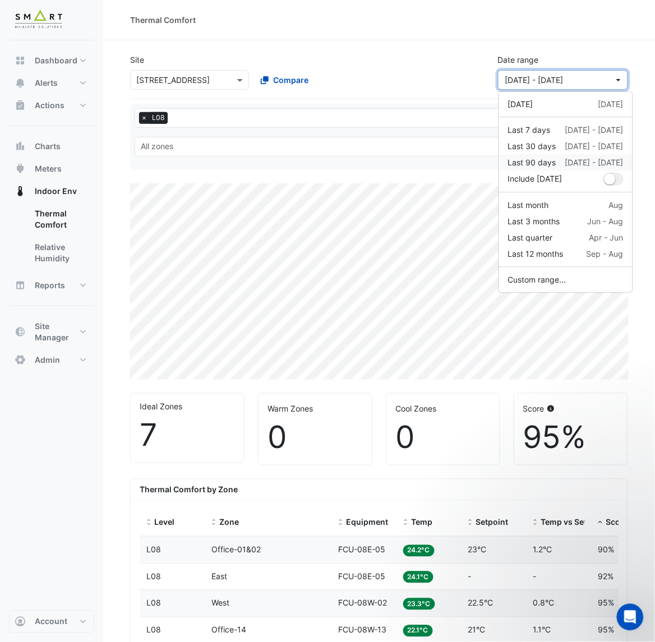  What do you see at coordinates (476, 629) in the screenshot?
I see `span: 21°C` at bounding box center [476, 629].